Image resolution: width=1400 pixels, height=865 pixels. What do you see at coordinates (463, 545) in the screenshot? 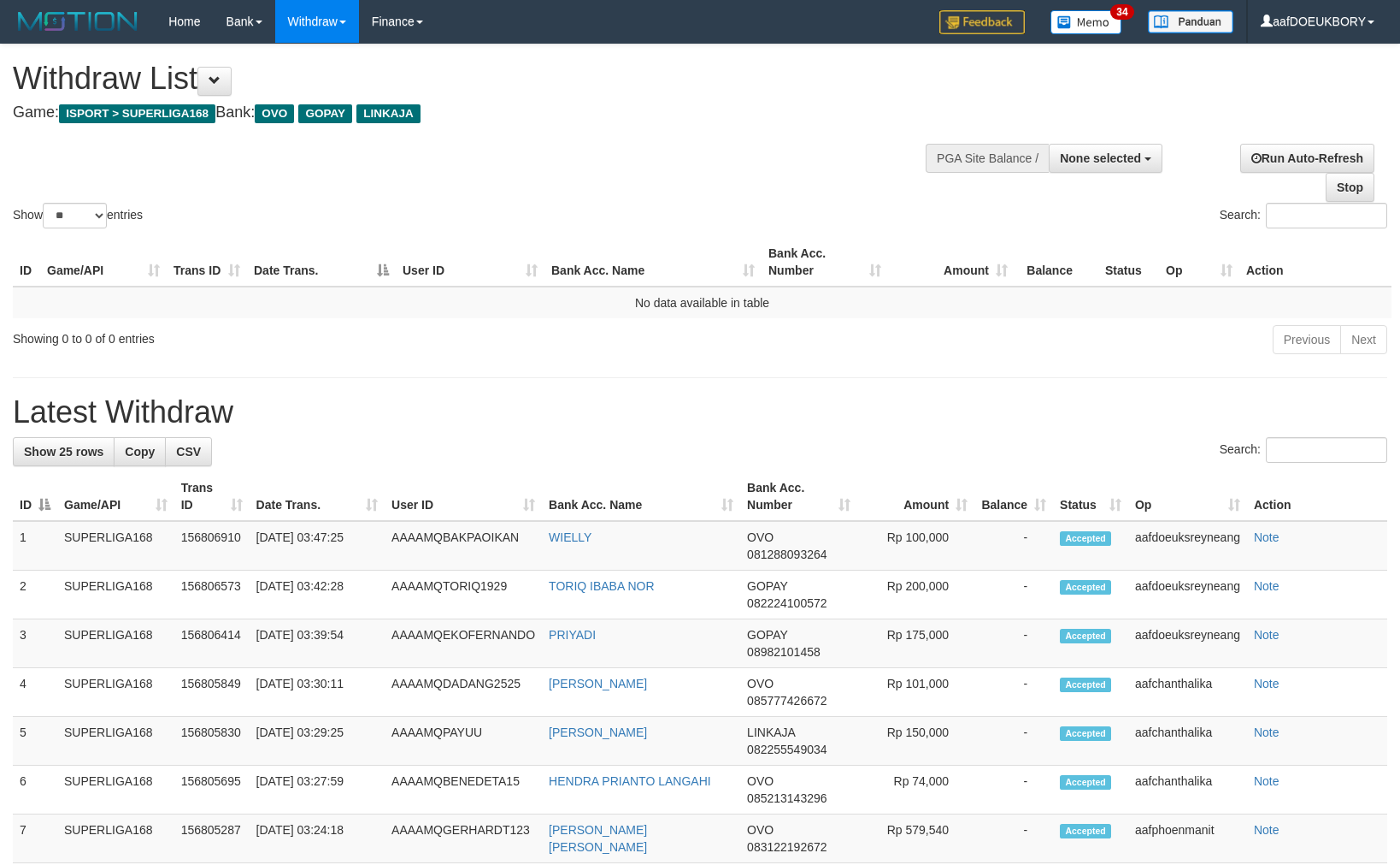
I see `td: AAAAMQBAKPAOIKAN` at bounding box center [463, 545].